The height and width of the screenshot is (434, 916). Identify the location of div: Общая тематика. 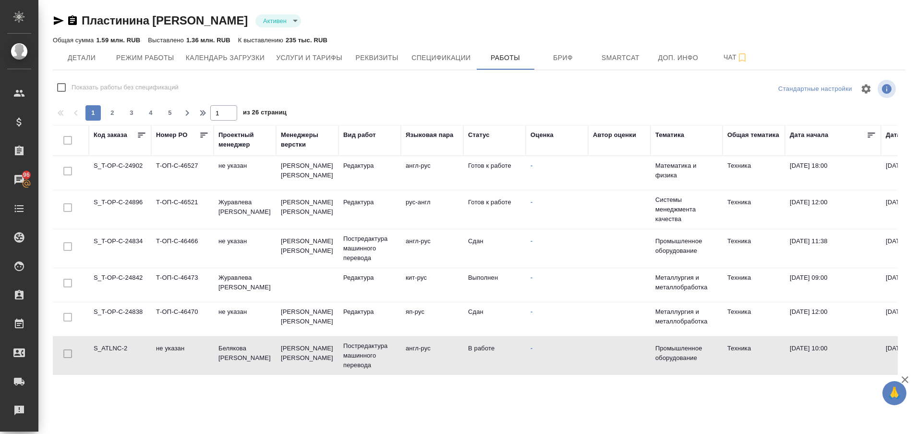
(754, 135).